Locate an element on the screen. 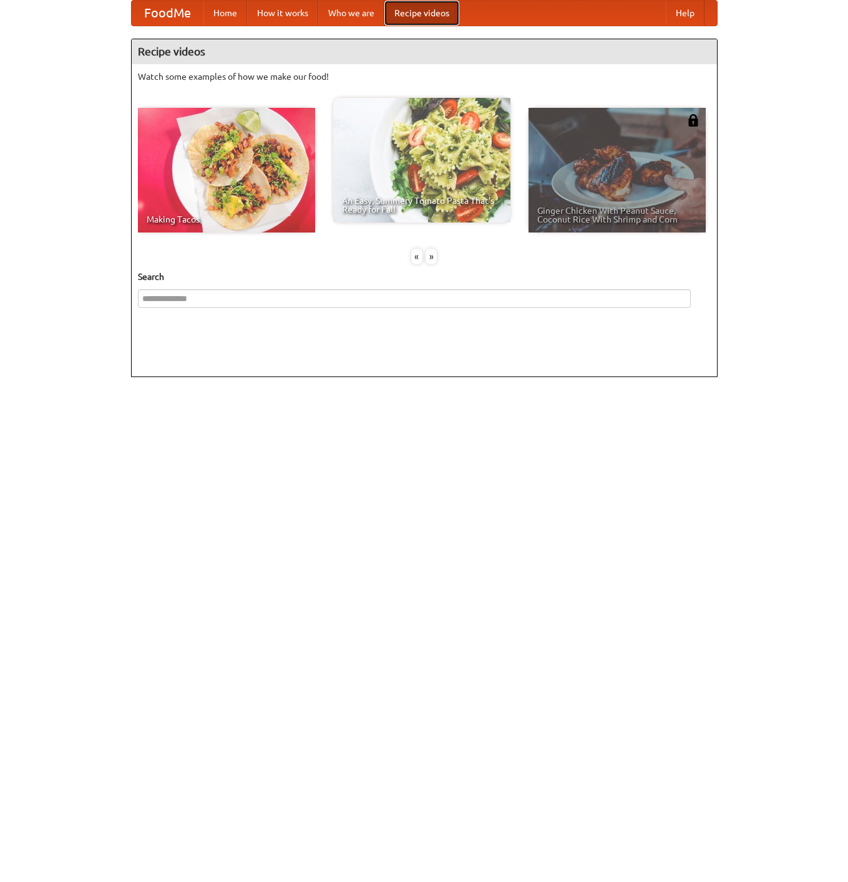 The image size is (848, 882). p: Watch some examples of how we make our food! is located at coordinates (424, 77).